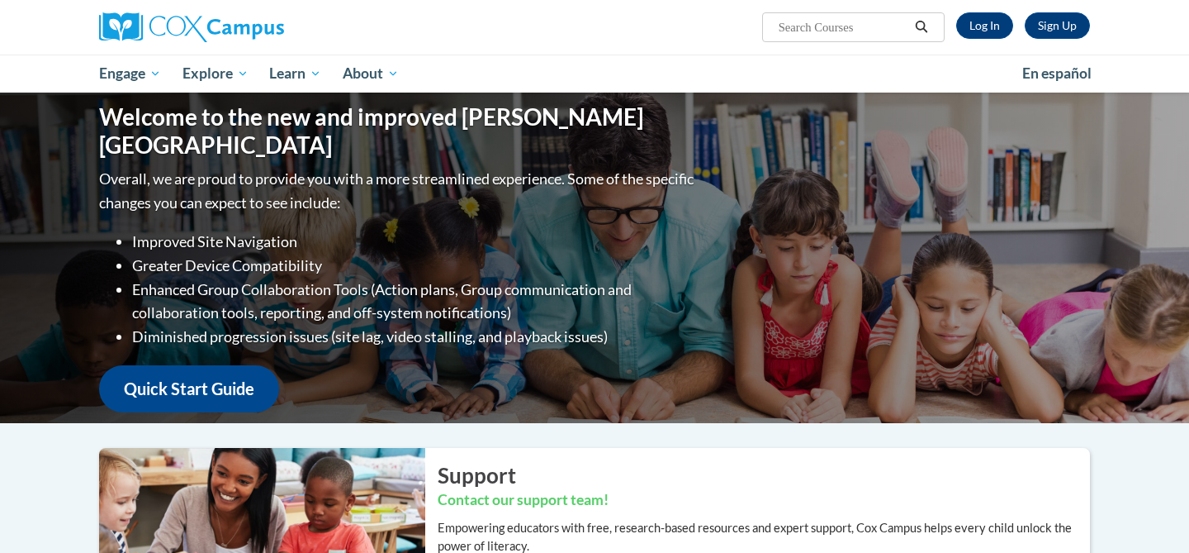 This screenshot has height=553, width=1189. Describe the element at coordinates (595, 74) in the screenshot. I see `div: Main menu` at that location.